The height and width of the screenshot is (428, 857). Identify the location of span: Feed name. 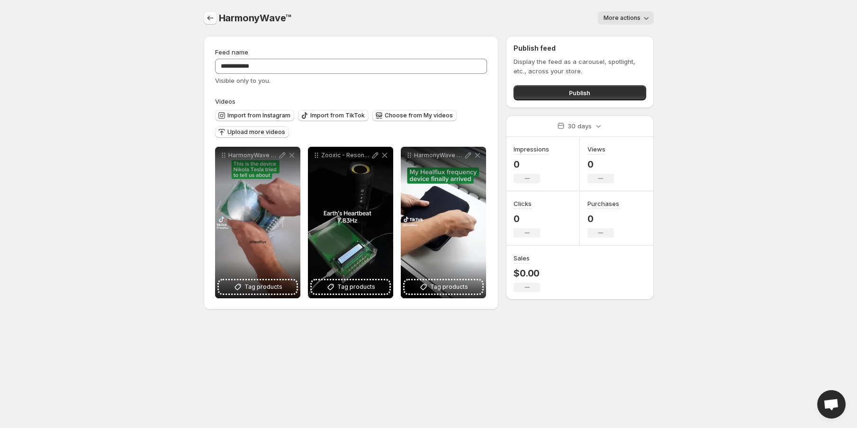
(232, 52).